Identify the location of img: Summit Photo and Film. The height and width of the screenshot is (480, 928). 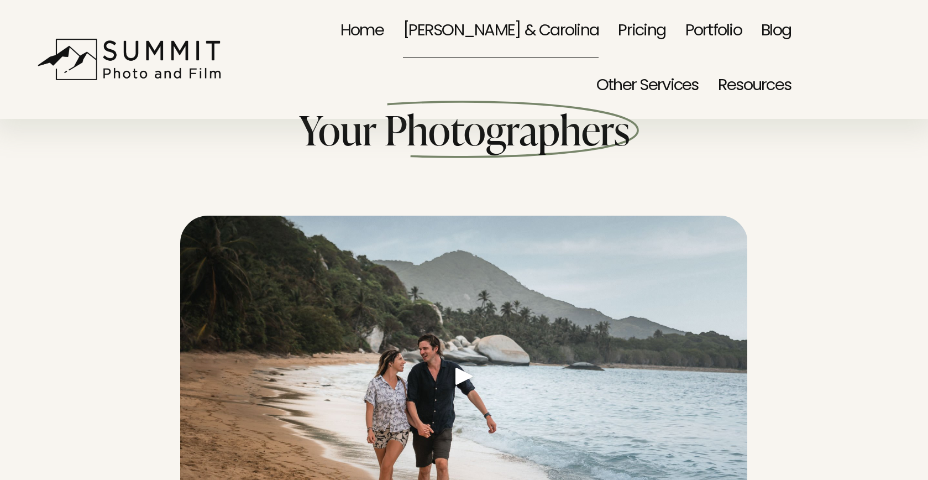
(132, 59).